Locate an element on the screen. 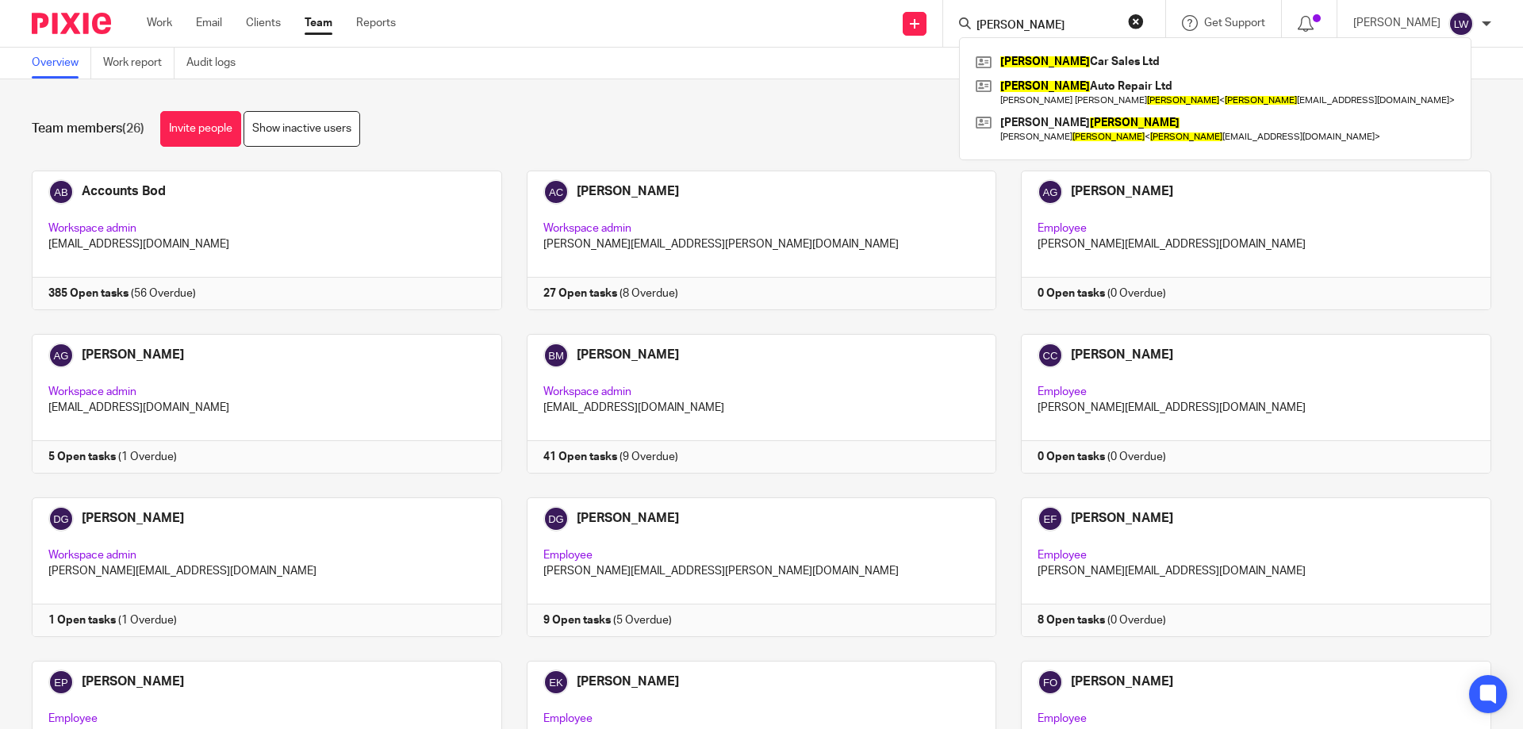  a: Work report is located at coordinates (139, 63).